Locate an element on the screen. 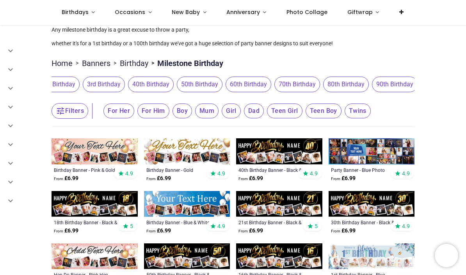 The width and height of the screenshot is (466, 275). img: Personalised Party Banner - Blue Photo Collage - Custom Text & 30 Photo Upload is located at coordinates (371, 151).